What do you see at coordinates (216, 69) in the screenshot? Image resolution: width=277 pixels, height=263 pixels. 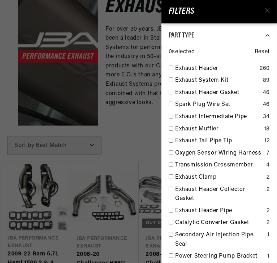 I see `a: Exhaust Header` at bounding box center [216, 69].